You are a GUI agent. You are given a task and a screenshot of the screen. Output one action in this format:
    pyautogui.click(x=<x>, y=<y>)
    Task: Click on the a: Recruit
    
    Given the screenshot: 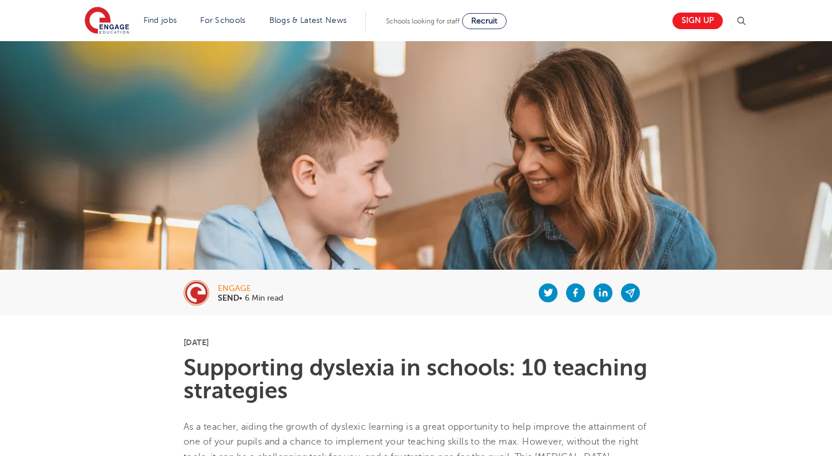 What is the action you would take?
    pyautogui.click(x=484, y=21)
    